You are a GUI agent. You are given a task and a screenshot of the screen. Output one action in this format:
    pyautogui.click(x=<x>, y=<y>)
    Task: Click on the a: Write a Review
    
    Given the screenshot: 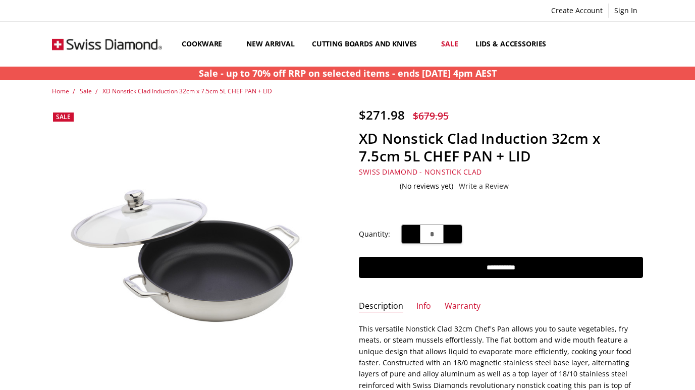 What is the action you would take?
    pyautogui.click(x=483, y=186)
    